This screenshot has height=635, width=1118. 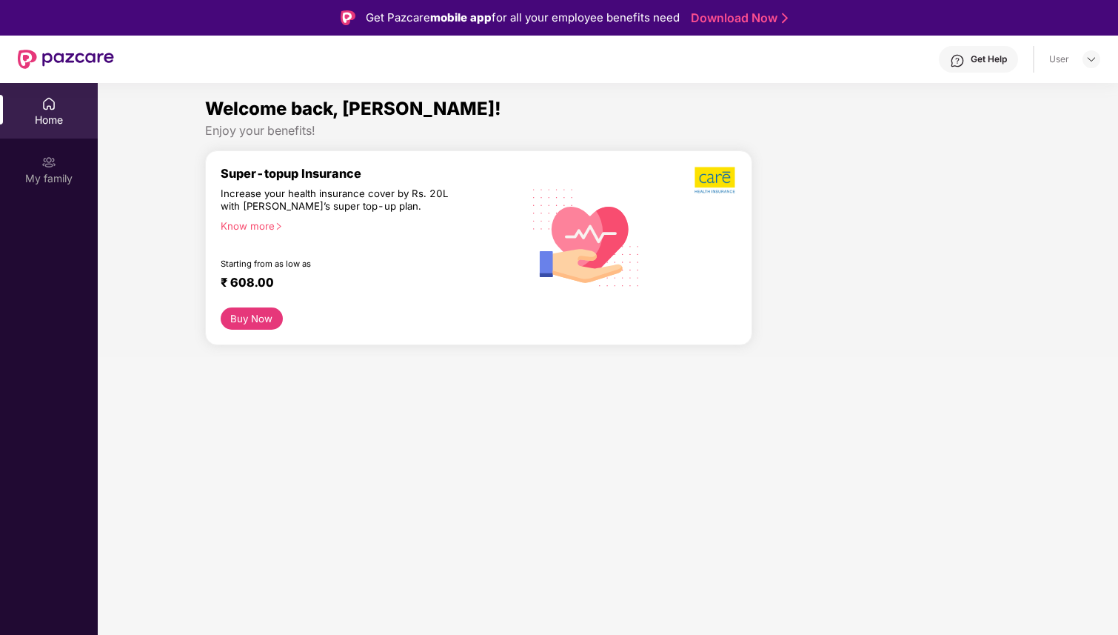 I want to click on strong: mobile app, so click(x=461, y=17).